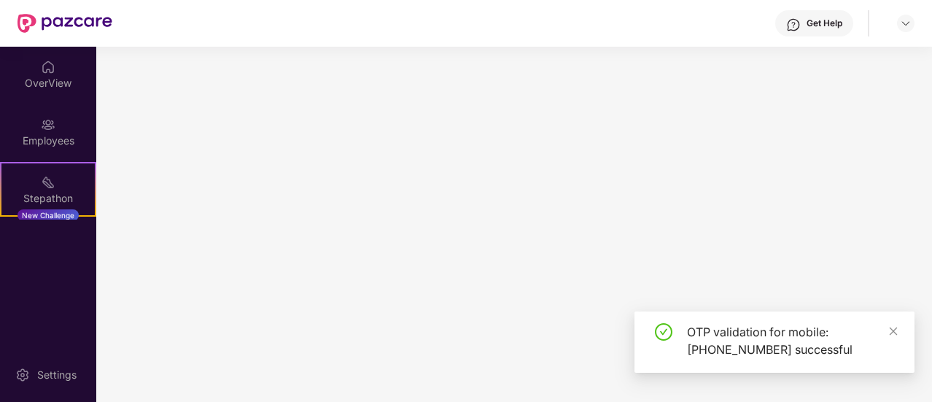  What do you see at coordinates (906, 23) in the screenshot?
I see `img: svg+xml;base64,PHN2ZyBpZD0iRHJvcGRvd24tMzJ4MzIiIHhtbG5zPSJodHRwOi8vd3d3LnczLm9yZy8yMDAwL3N2ZyIgd2...` at bounding box center [906, 23].